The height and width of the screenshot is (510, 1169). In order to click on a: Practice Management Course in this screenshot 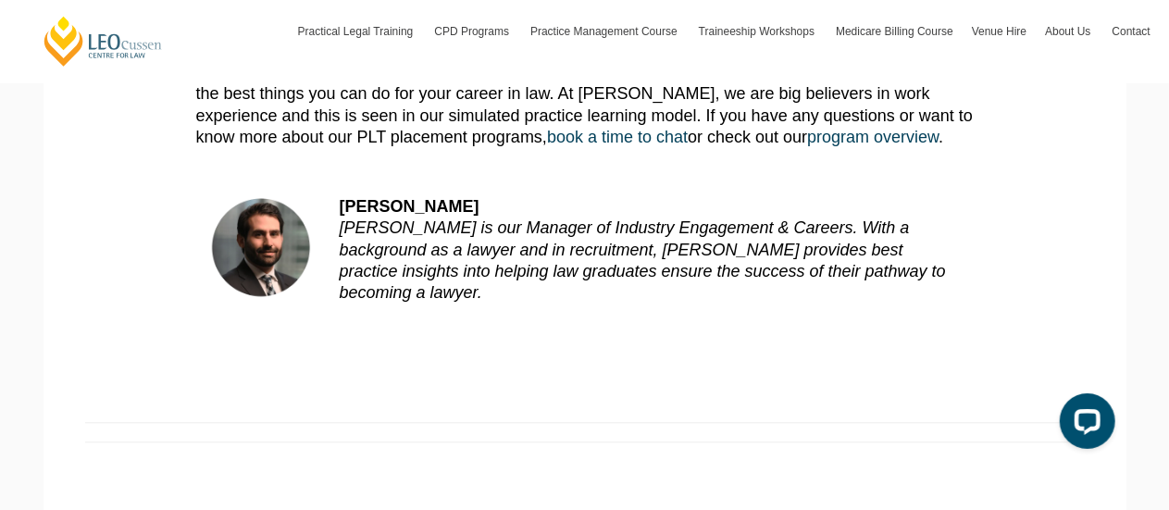, I will do `click(605, 31)`.